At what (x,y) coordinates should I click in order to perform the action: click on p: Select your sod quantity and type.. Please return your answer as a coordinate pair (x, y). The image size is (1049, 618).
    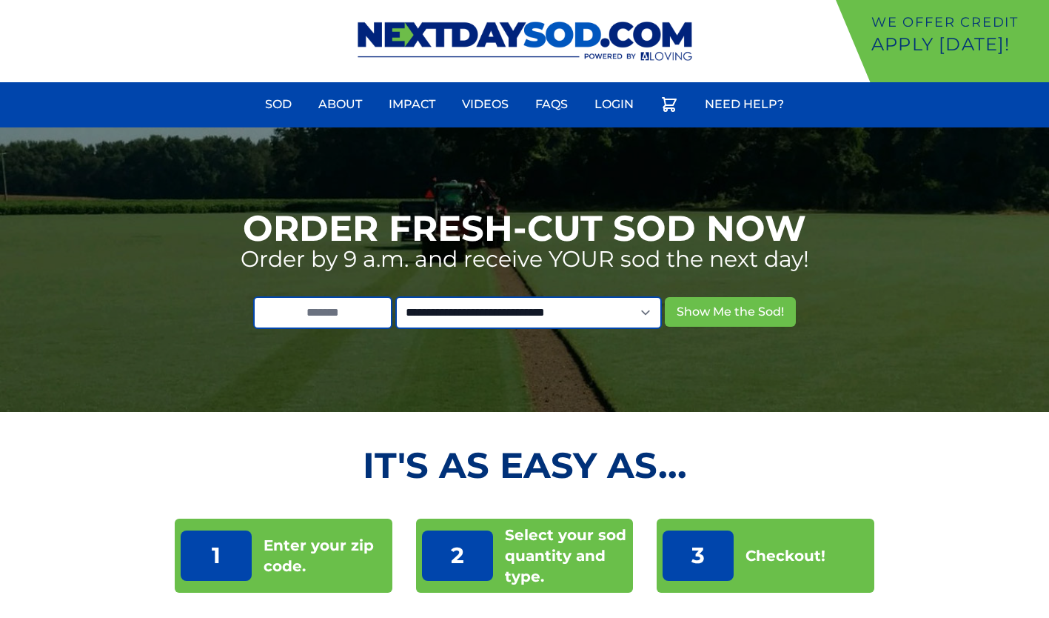
    Looking at the image, I should click on (567, 555).